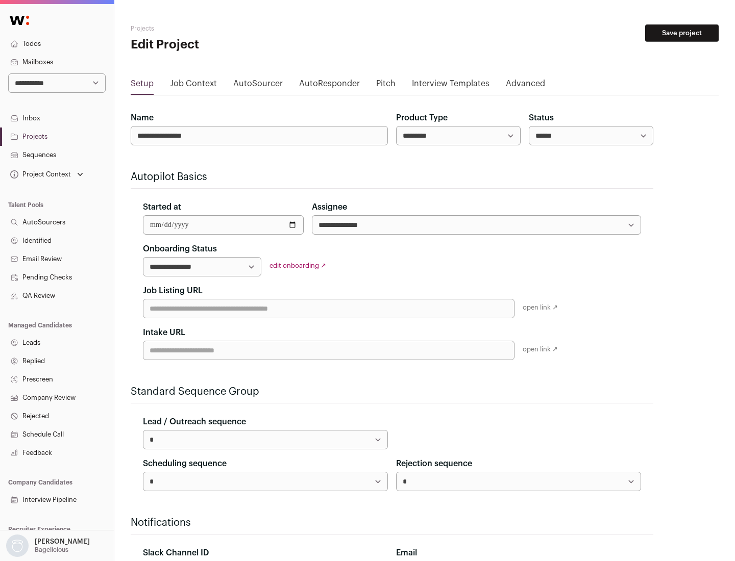 This screenshot has height=561, width=735. I want to click on a: Setup, so click(142, 86).